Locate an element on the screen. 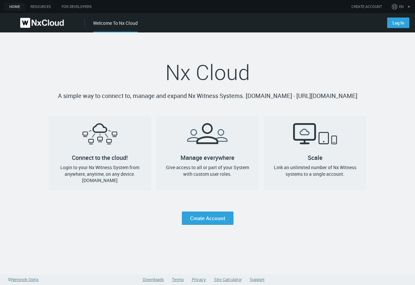 The height and width of the screenshot is (285, 415). a: Log In is located at coordinates (398, 23).